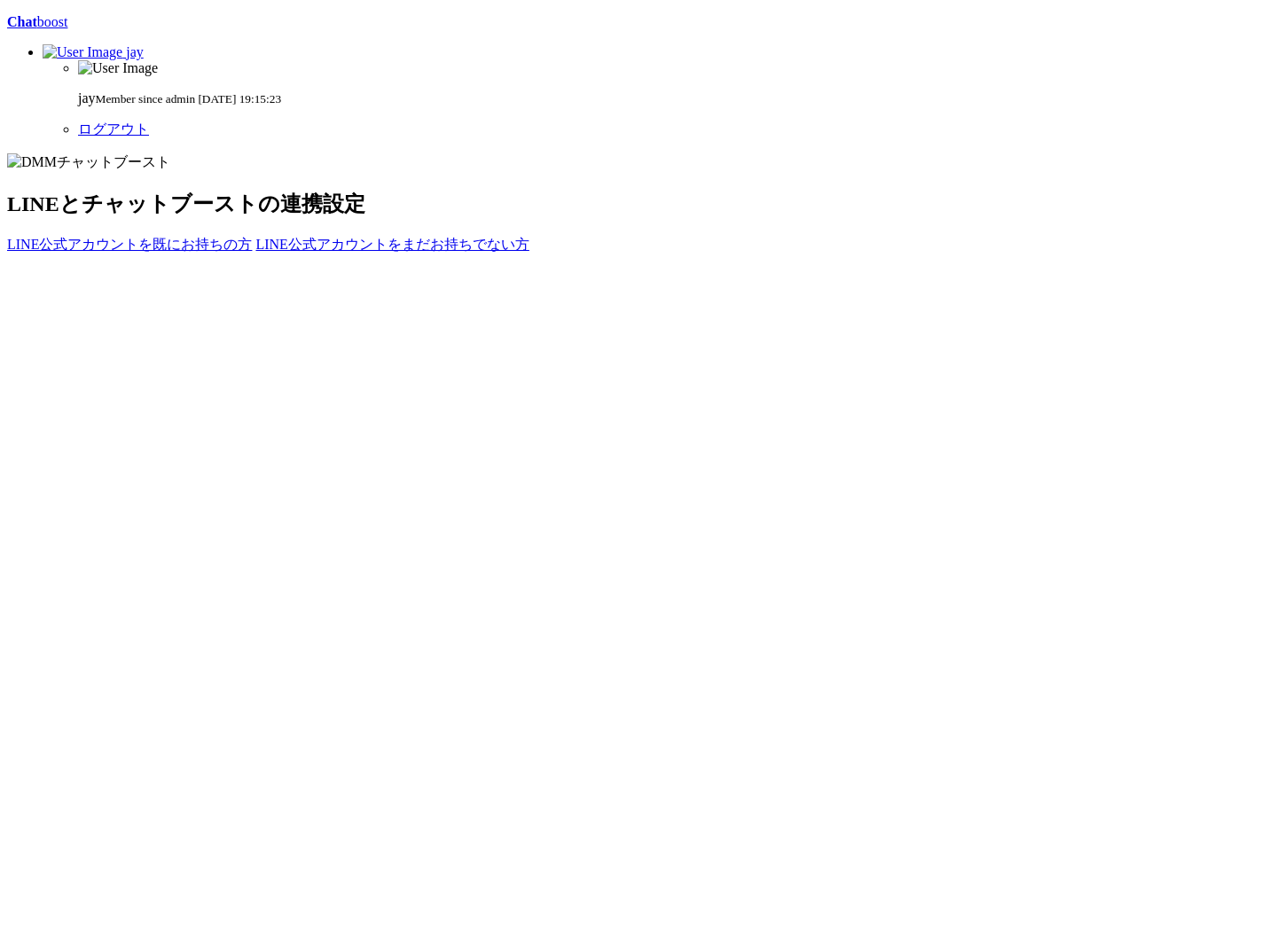 The height and width of the screenshot is (945, 1261). What do you see at coordinates (392, 244) in the screenshot?
I see `a: LINE公式アカウントをまだお持ちでない方` at bounding box center [392, 244].